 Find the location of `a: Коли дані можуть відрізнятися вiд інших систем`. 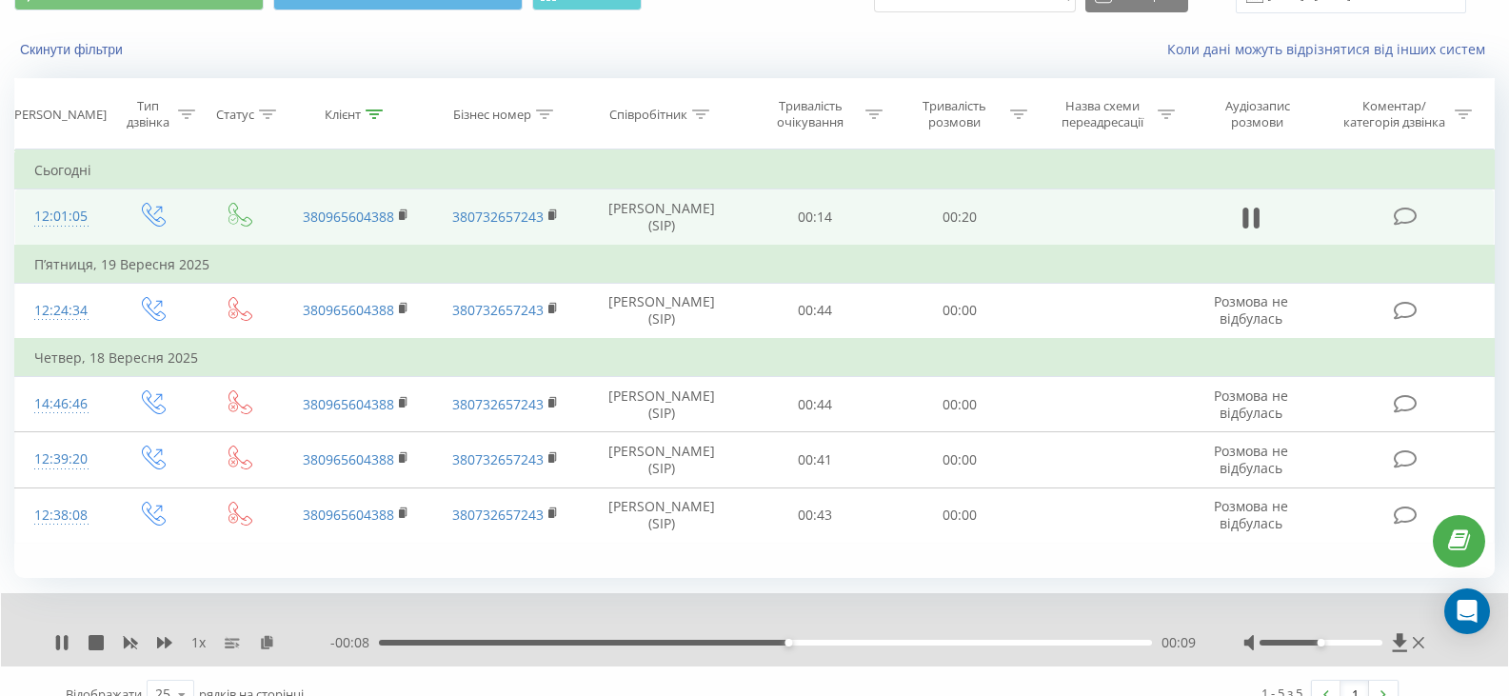

a: Коли дані можуть відрізнятися вiд інших систем is located at coordinates (1331, 49).